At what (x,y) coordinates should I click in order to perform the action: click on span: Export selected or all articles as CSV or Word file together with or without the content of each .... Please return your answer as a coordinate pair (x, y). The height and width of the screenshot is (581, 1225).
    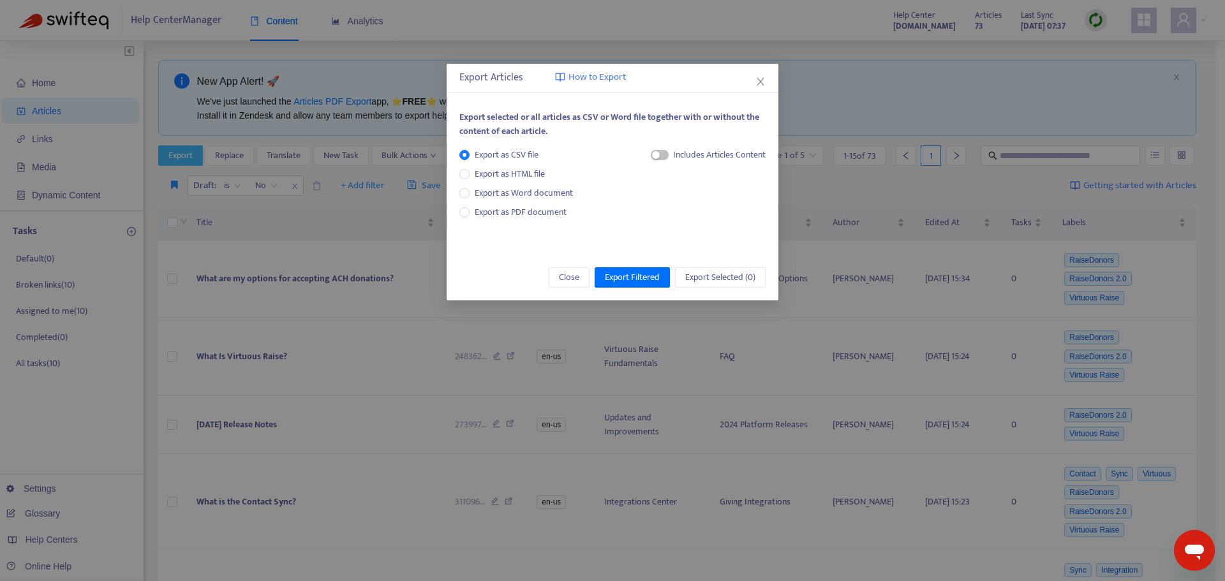
    Looking at the image, I should click on (609, 124).